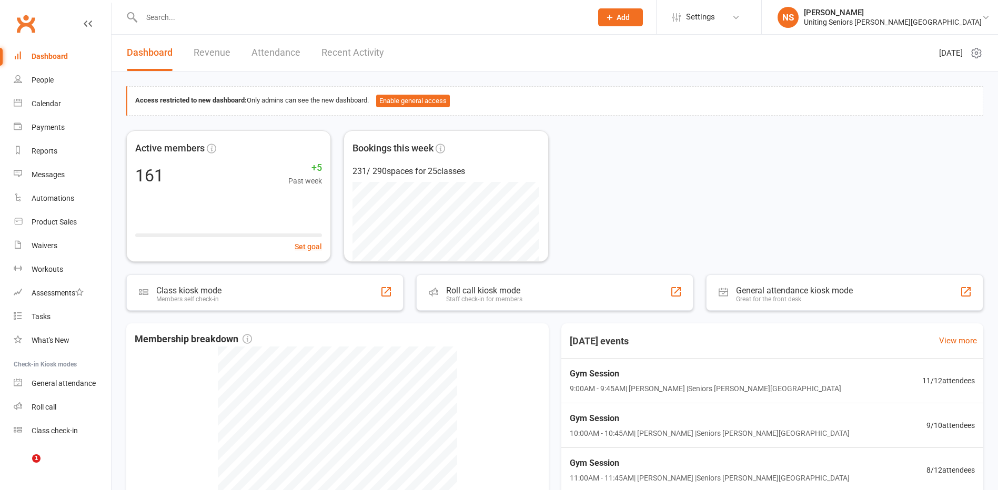 This screenshot has height=490, width=998. Describe the element at coordinates (352, 53) in the screenshot. I see `a: Recent Activity` at that location.